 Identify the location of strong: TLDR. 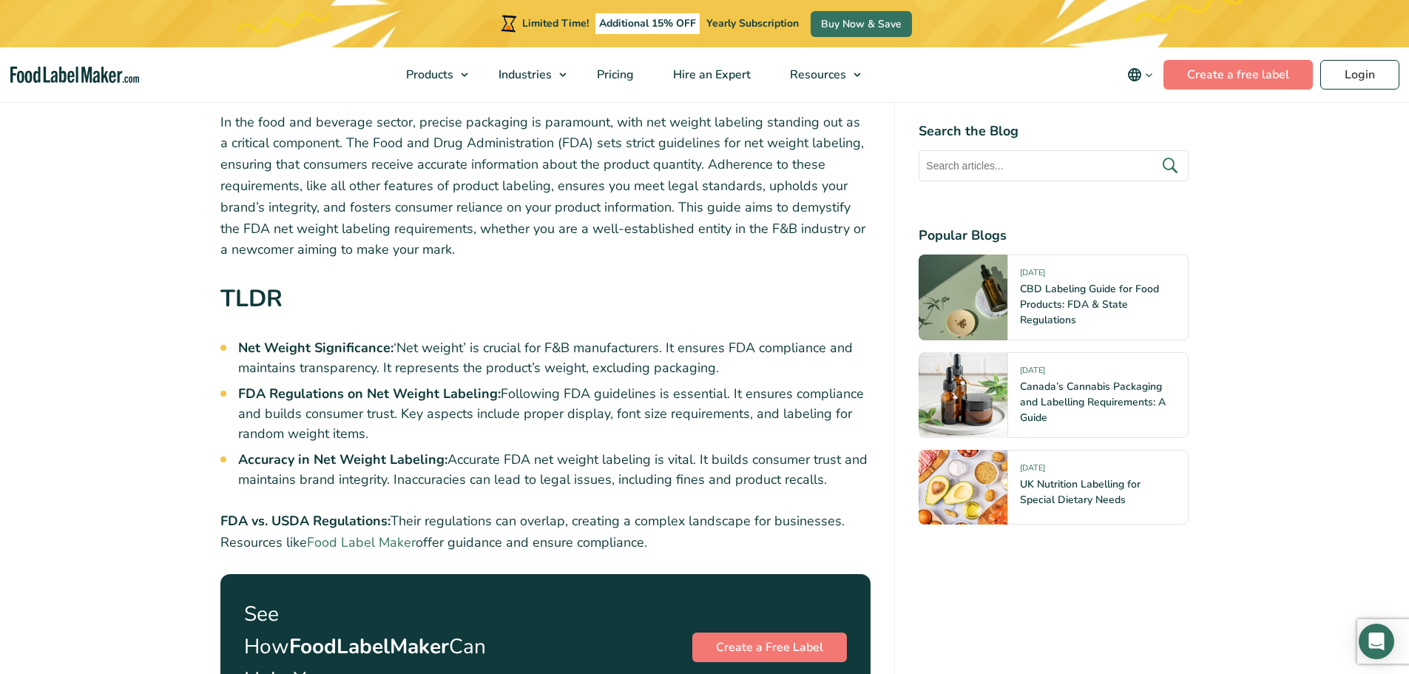
(252, 298).